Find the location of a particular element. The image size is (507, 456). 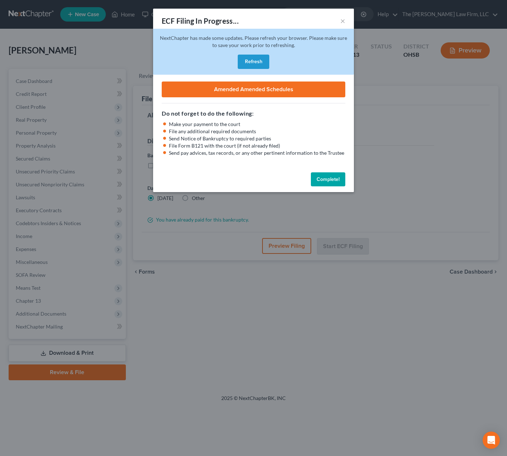

a: Amended Amended Schedules is located at coordinates (254, 89).